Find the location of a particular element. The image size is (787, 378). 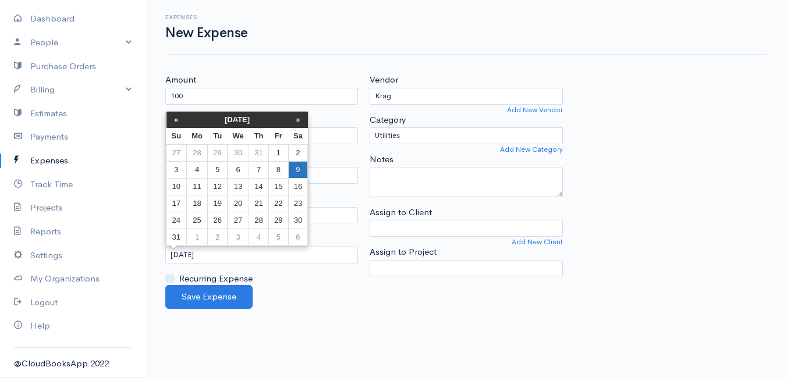

td: 20 is located at coordinates (238, 203).